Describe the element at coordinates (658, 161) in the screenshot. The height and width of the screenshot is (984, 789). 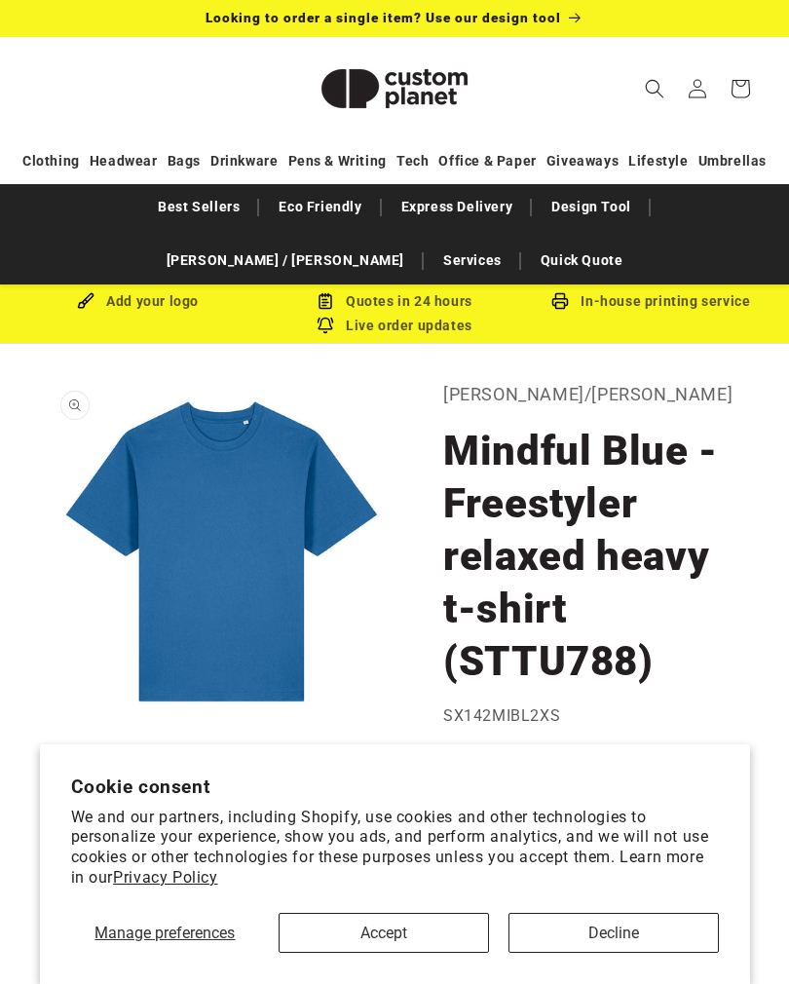
I see `a: Lifestyle` at that location.